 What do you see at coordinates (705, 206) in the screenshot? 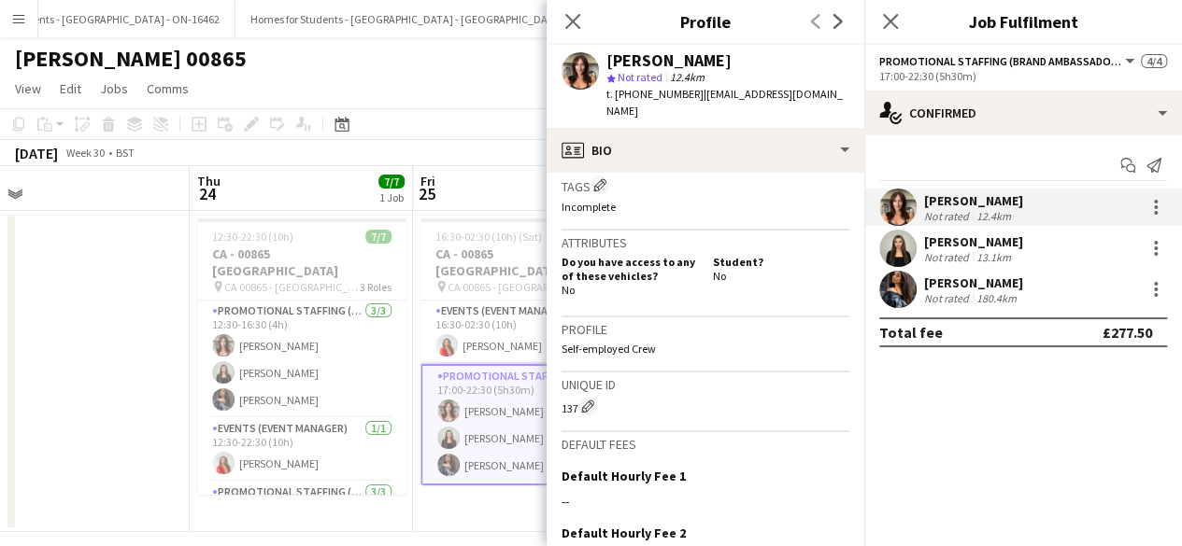
I see `p: Incomplete` at bounding box center [705, 206].